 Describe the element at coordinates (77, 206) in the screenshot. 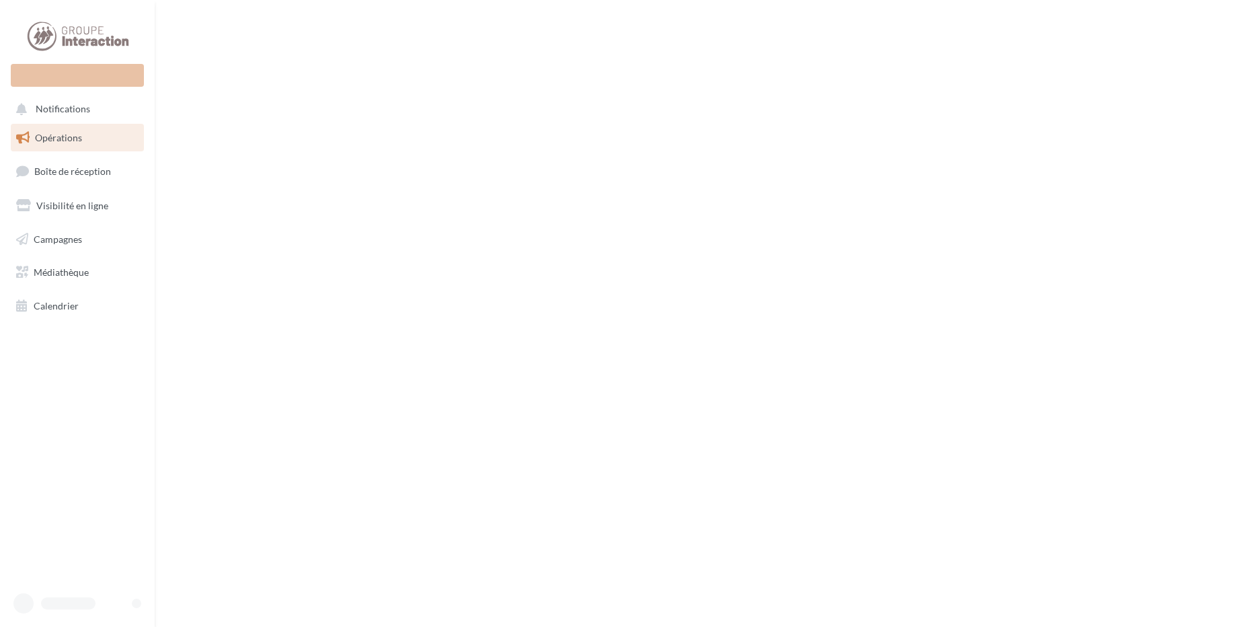

I see `a: Visibilité en ligne` at that location.